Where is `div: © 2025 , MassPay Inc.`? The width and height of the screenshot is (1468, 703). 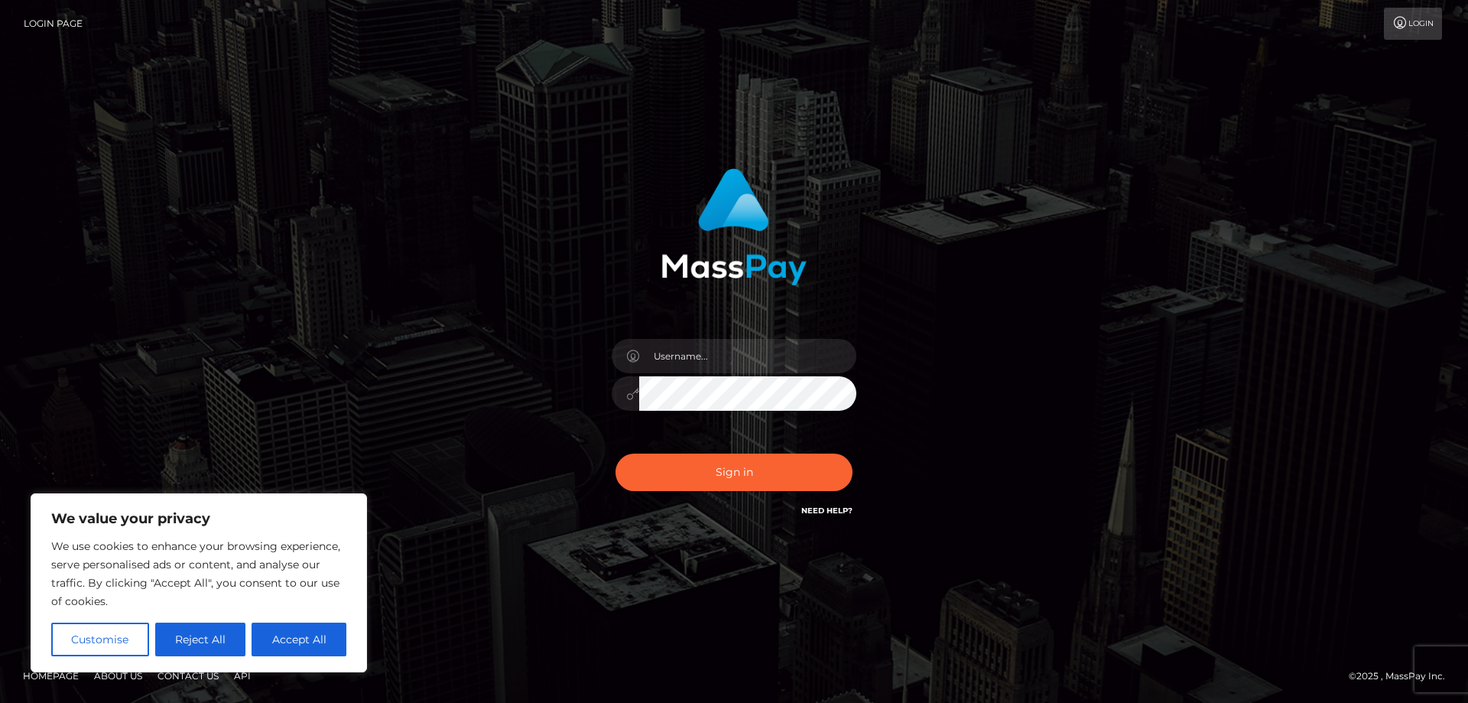
div: © 2025 , MassPay Inc. is located at coordinates (1402, 676).